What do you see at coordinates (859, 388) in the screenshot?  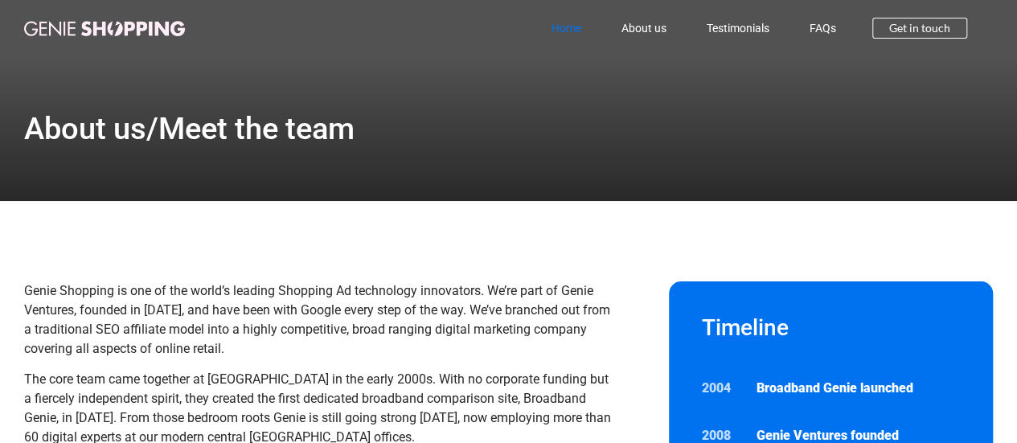 I see `p: Broadband Genie launched` at bounding box center [859, 388].